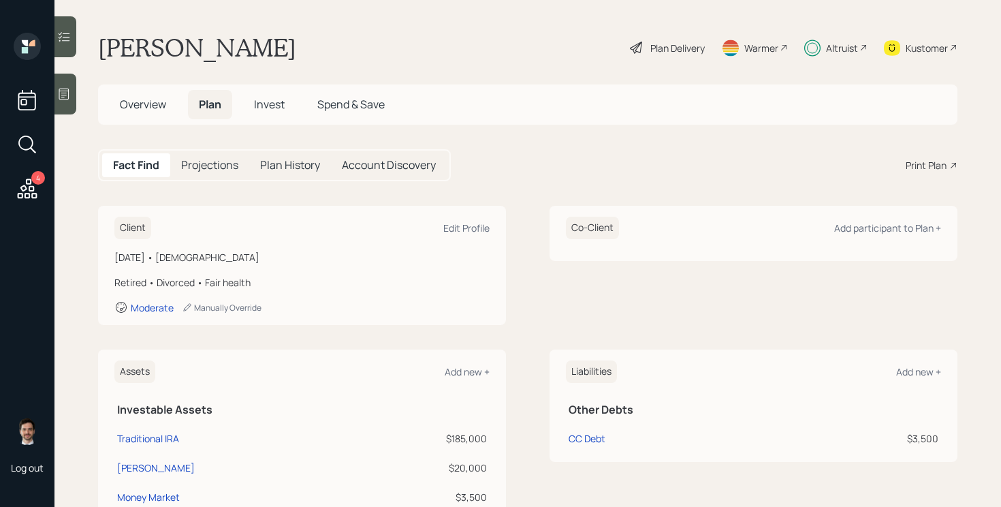 The image size is (1001, 507). I want to click on div: Print Plan, so click(926, 165).